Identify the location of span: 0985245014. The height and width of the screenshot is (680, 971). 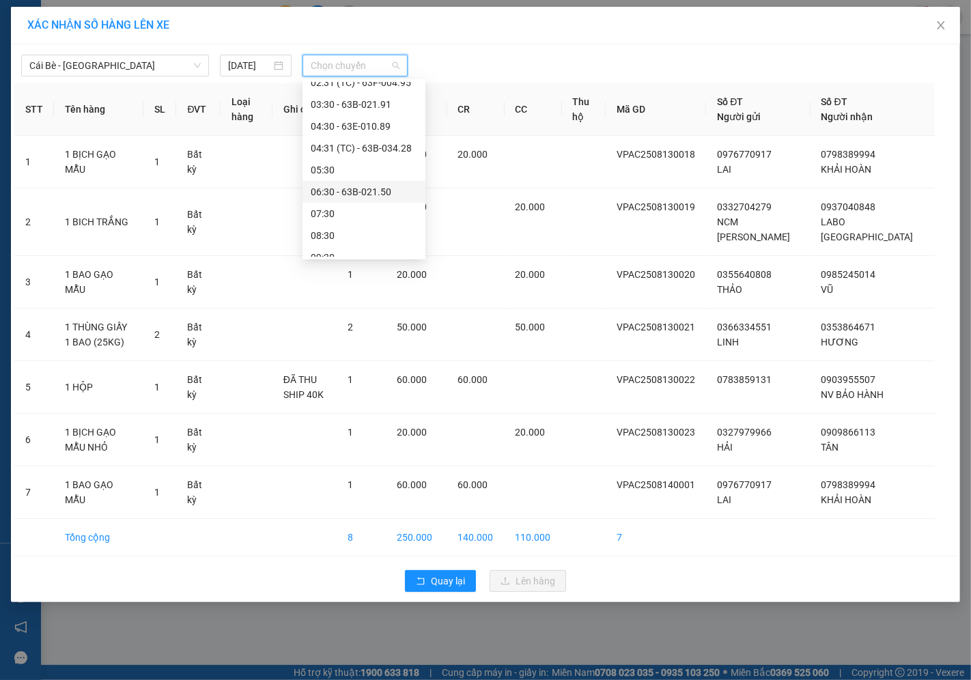
(849, 275).